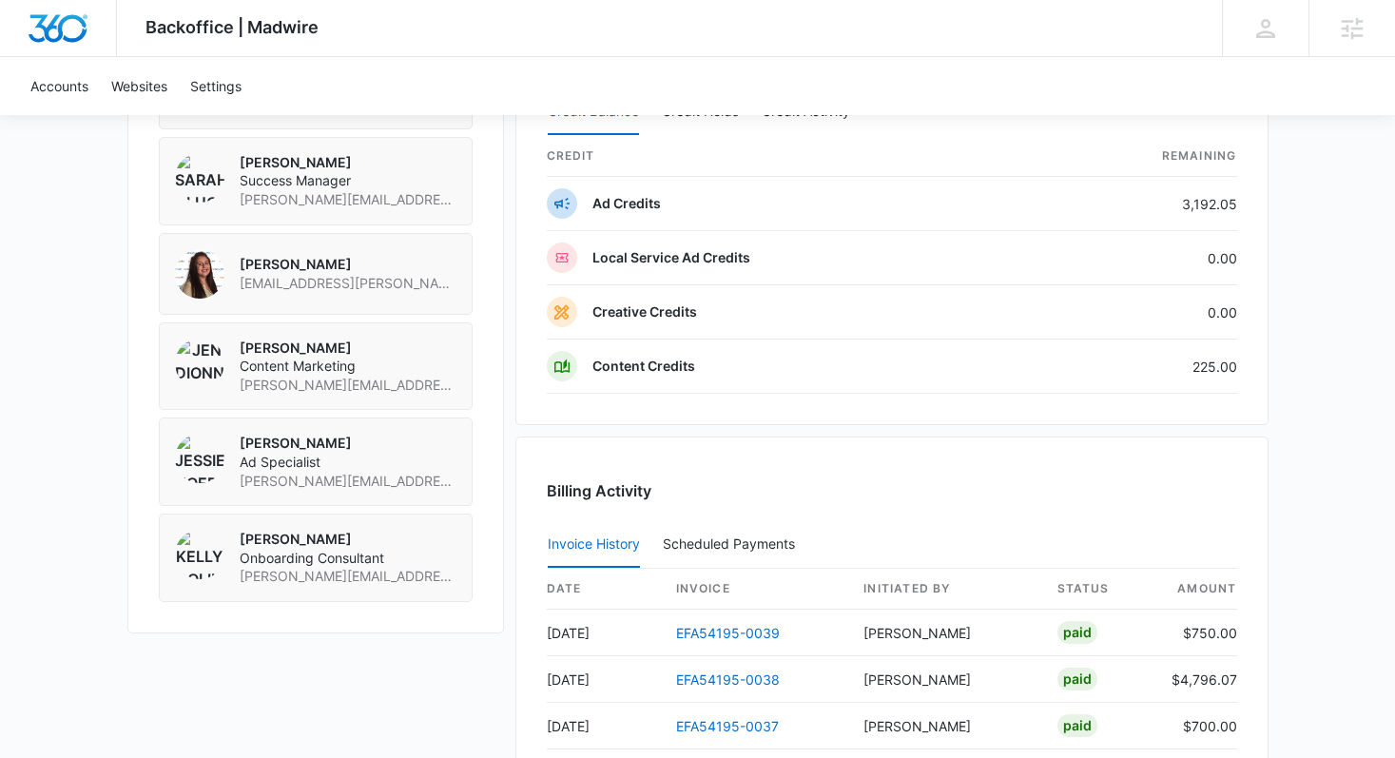 The height and width of the screenshot is (758, 1395). I want to click on th: Remaining, so click(1136, 156).